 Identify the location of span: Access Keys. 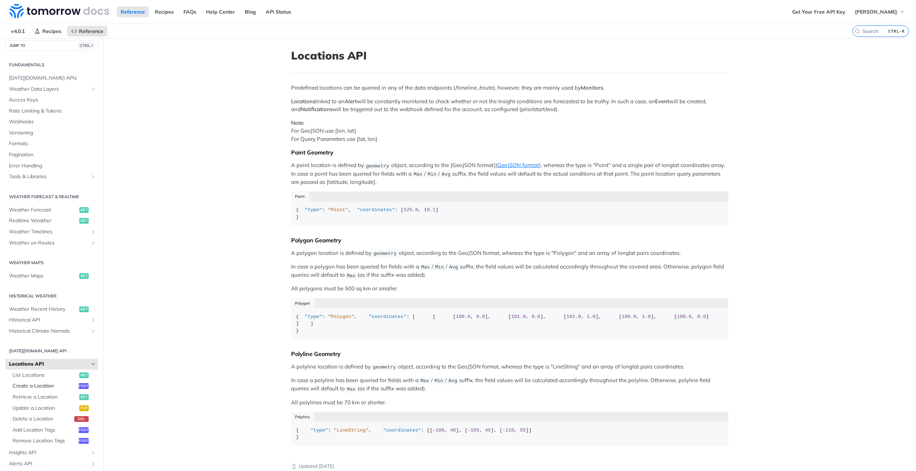
(52, 100).